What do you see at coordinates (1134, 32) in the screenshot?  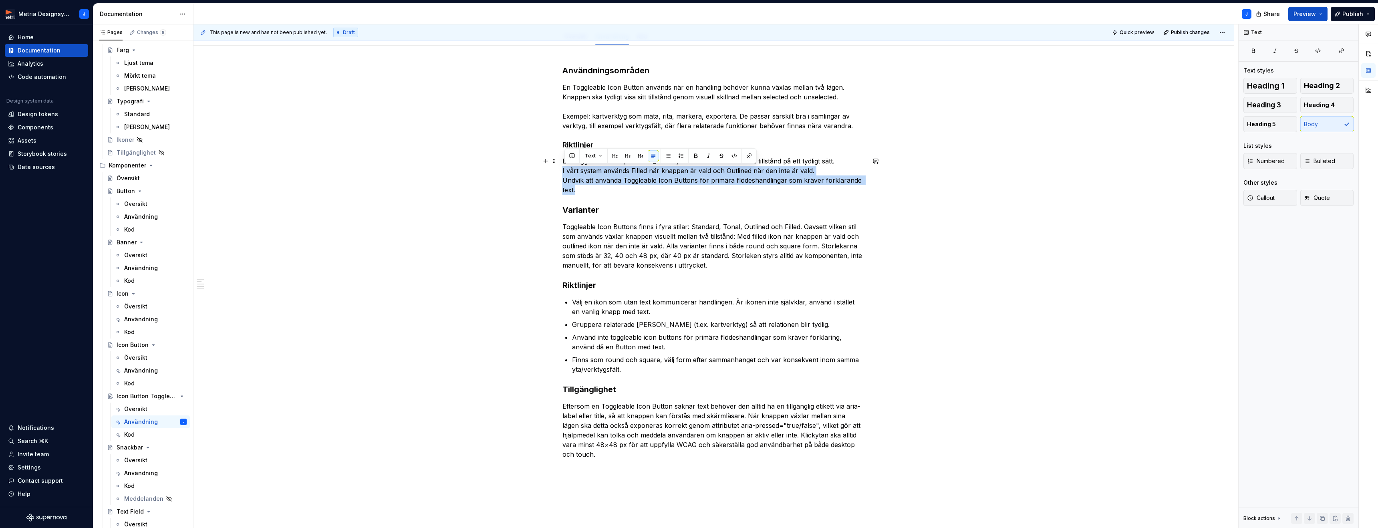 I see `button: Quick preview` at bounding box center [1134, 32].